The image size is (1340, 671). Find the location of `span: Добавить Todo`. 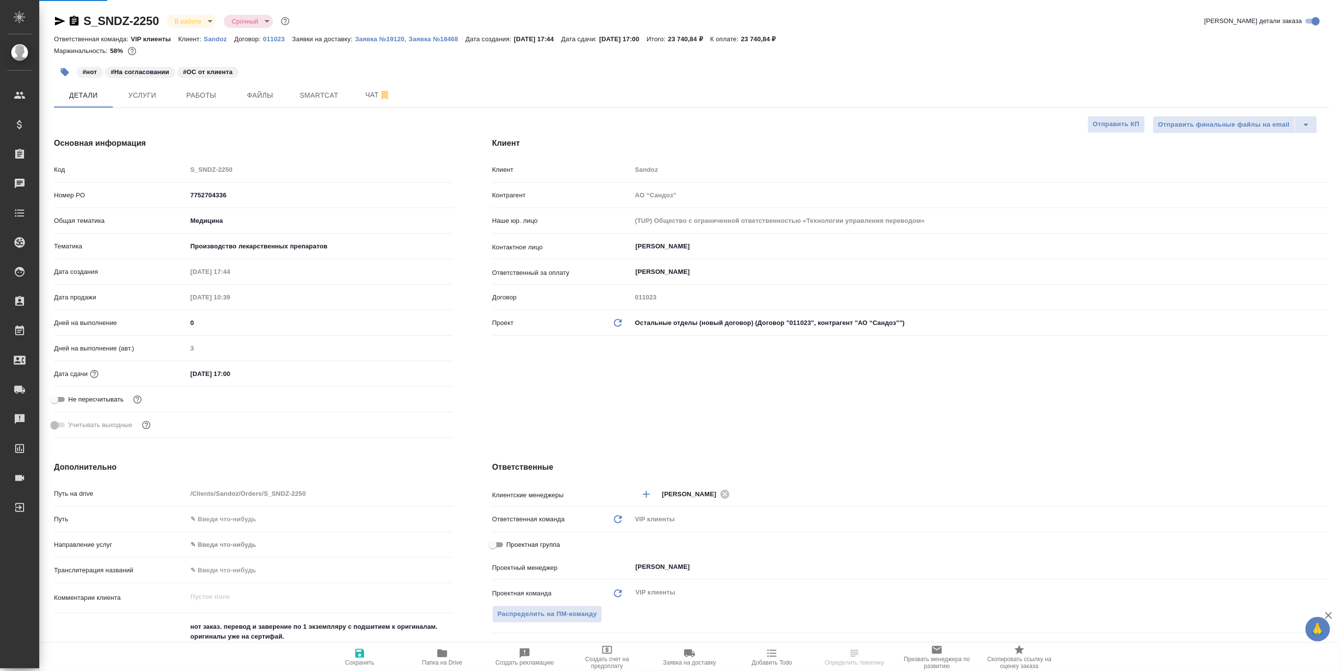

span: Добавить Todo is located at coordinates (772, 663).